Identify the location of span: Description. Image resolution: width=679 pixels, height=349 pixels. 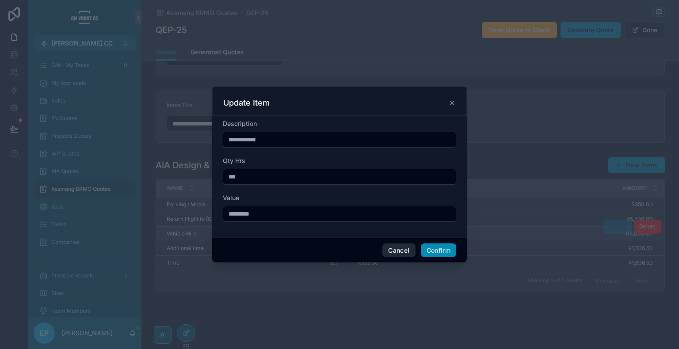
(240, 123).